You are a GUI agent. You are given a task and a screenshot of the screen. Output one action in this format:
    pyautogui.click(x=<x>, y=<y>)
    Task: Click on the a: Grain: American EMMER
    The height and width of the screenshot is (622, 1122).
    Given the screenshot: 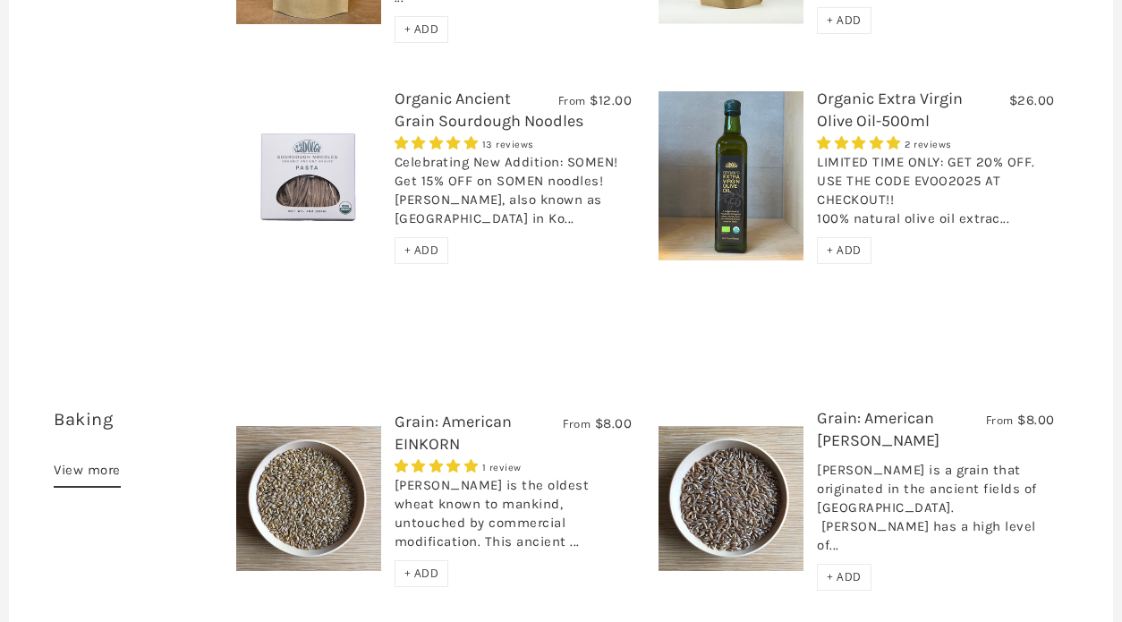 What is the action you would take?
    pyautogui.click(x=731, y=499)
    